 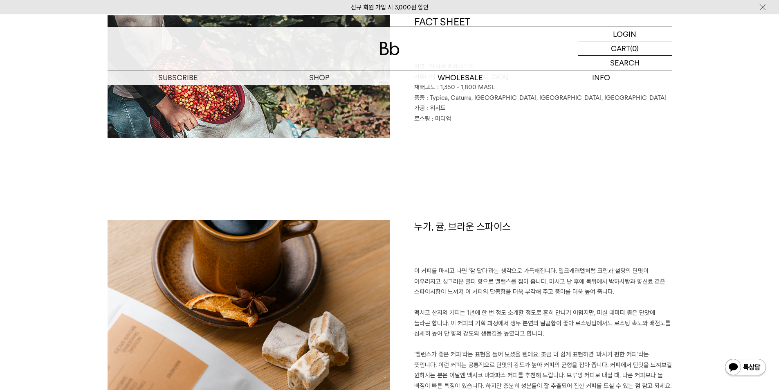 What do you see at coordinates (745, 367) in the screenshot?
I see `img: 카카오톡 채널 1:1 채팅 버튼` at bounding box center [745, 367].